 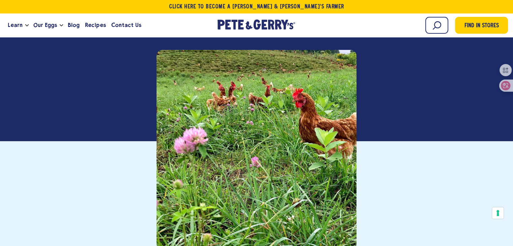 I want to click on a: Contact Us, so click(x=126, y=25).